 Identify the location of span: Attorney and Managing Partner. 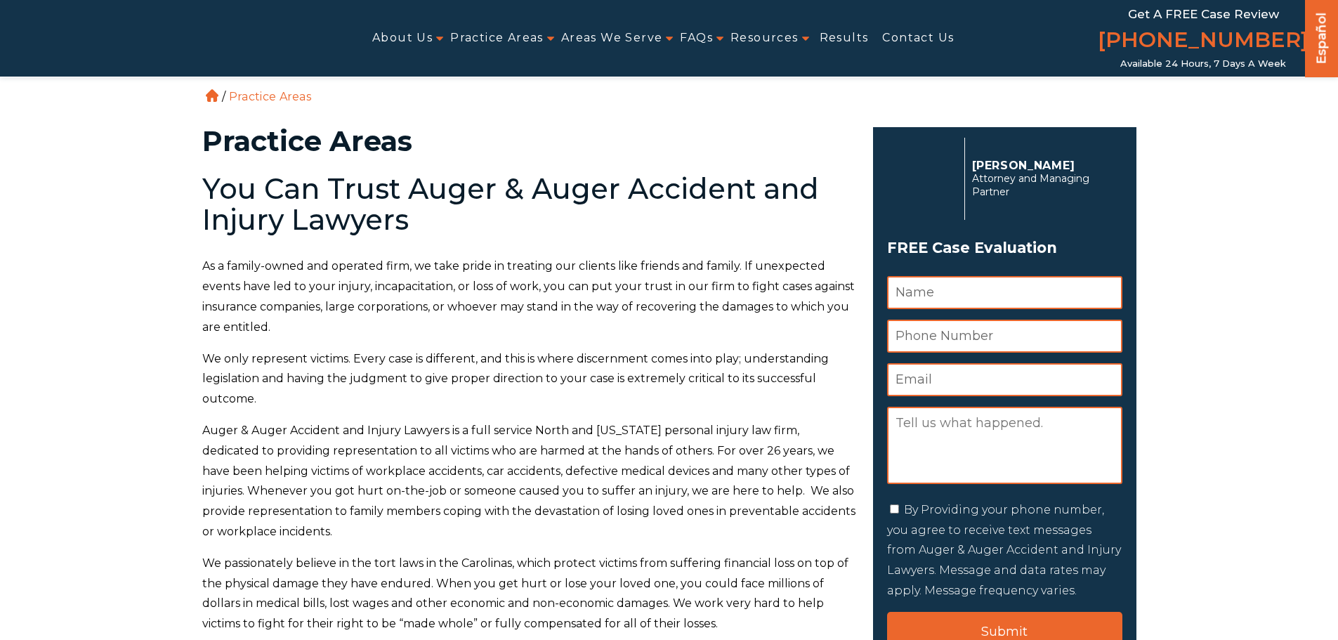
(1043, 185).